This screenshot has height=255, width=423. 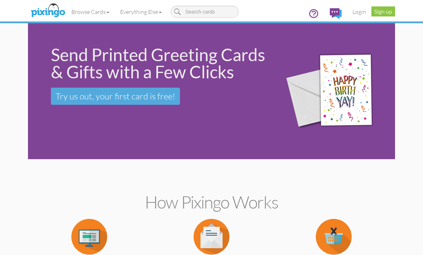 I want to click on span: Try us out, your first card is free!, so click(x=115, y=96).